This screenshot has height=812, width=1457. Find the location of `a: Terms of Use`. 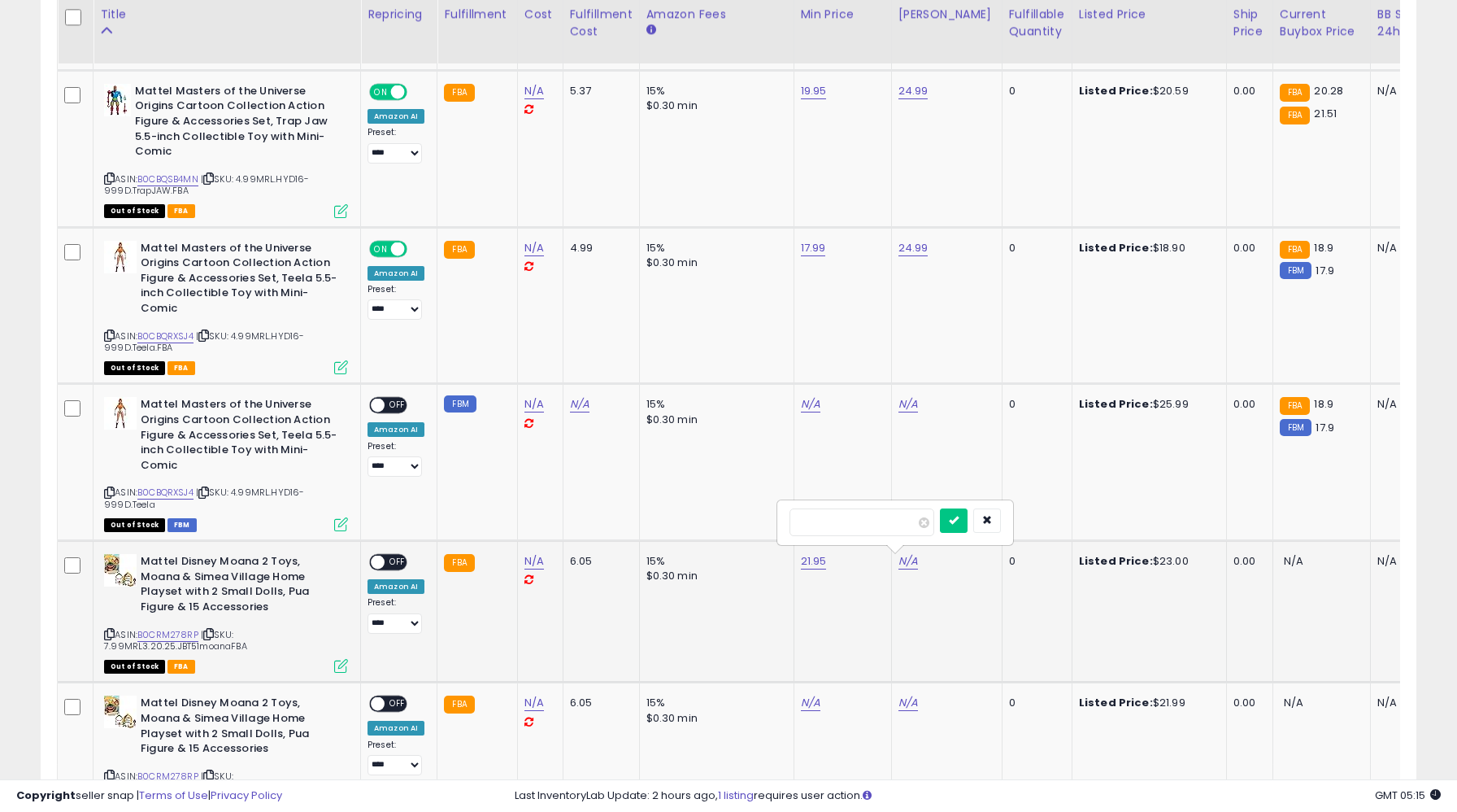

a: Terms of Use is located at coordinates (173, 794).